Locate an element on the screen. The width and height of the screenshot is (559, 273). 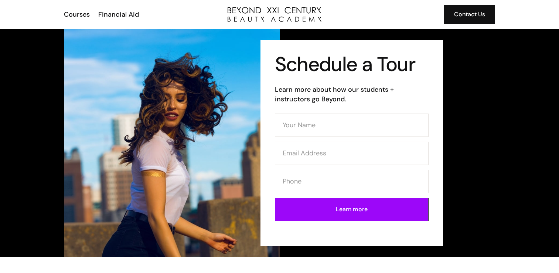
a: Contact Us is located at coordinates (470, 14).